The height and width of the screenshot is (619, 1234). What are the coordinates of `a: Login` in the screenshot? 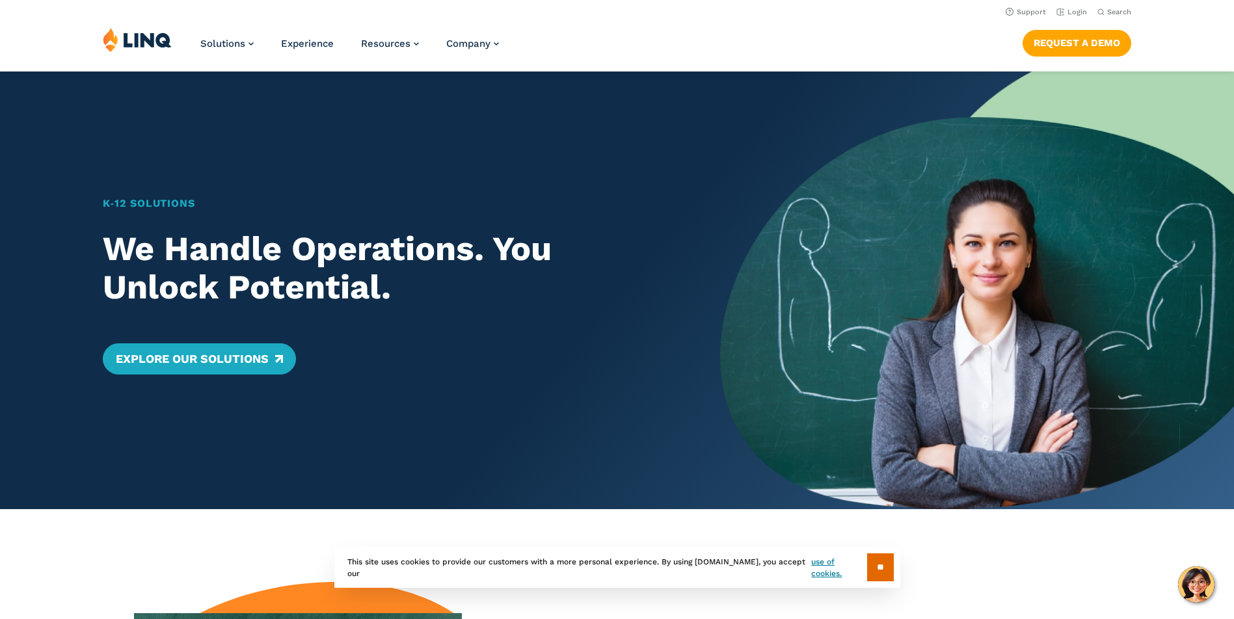 It's located at (1072, 12).